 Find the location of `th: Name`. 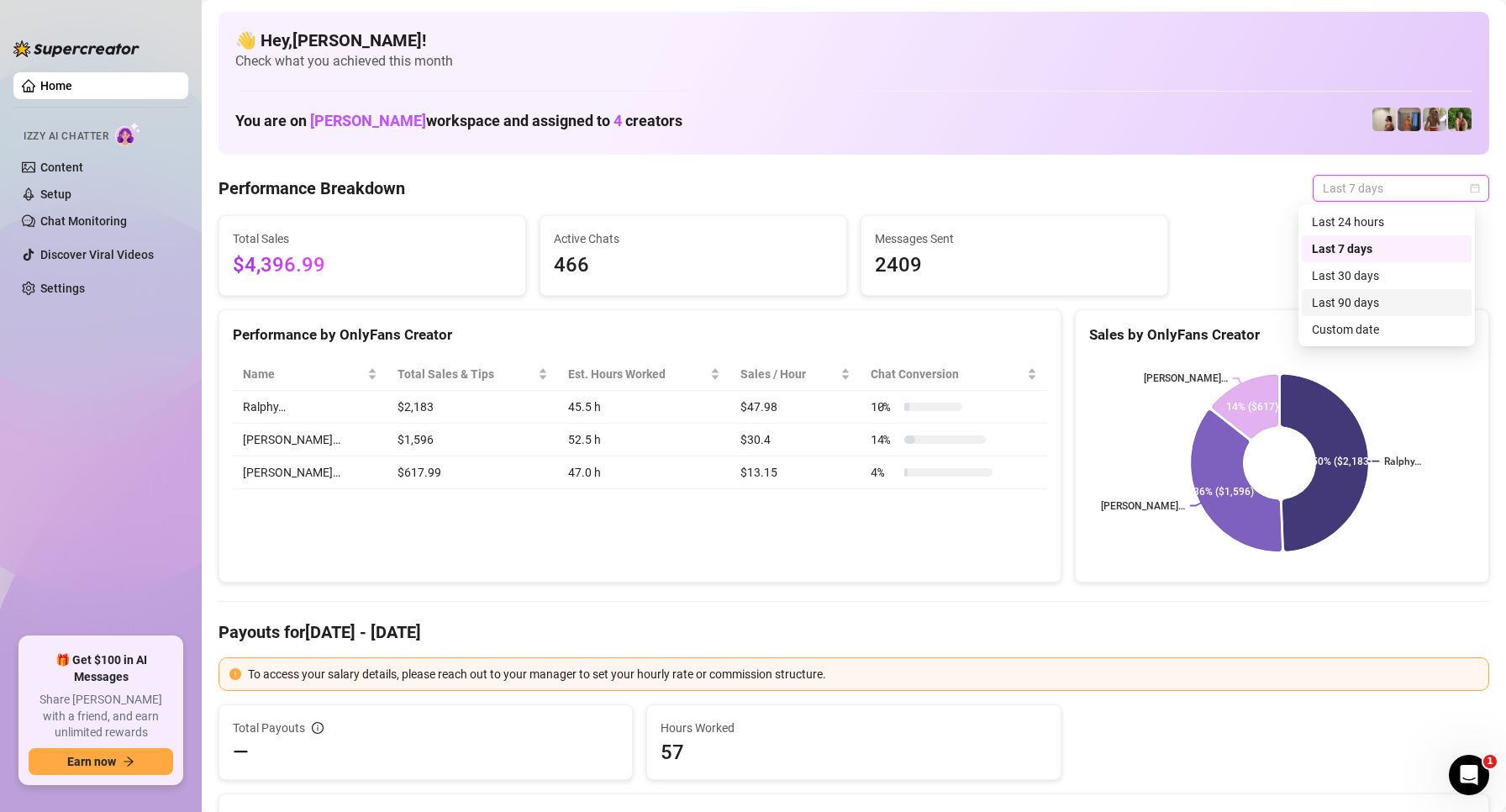

th: Name is located at coordinates (310, 374).